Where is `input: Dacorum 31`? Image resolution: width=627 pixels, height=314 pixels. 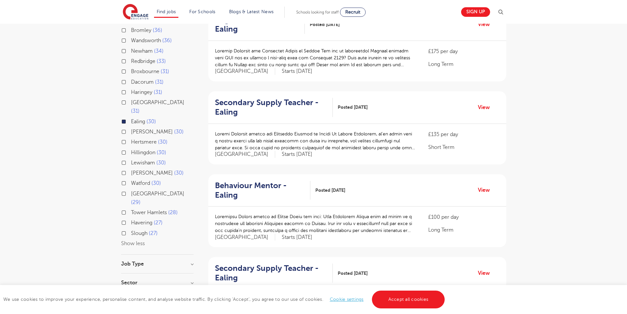
input: Dacorum 31 is located at coordinates (133, 81).